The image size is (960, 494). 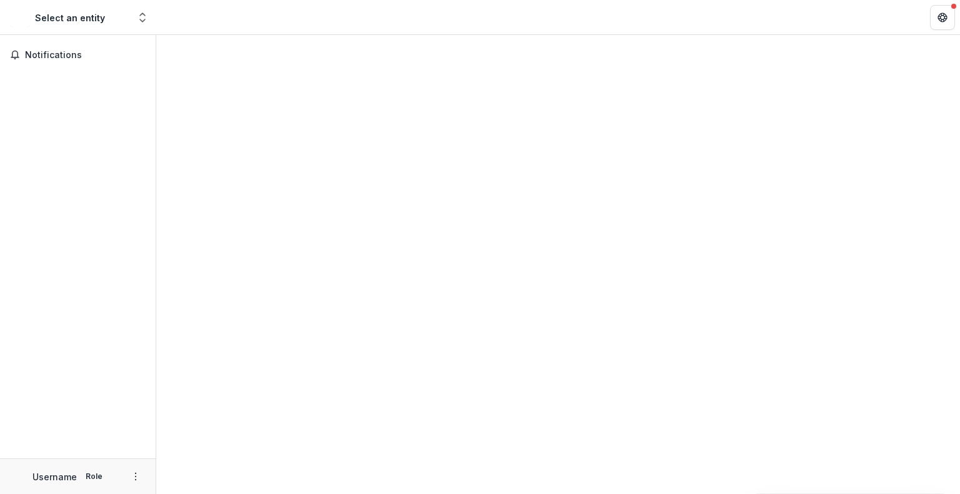 What do you see at coordinates (78, 55) in the screenshot?
I see `button: Notifications` at bounding box center [78, 55].